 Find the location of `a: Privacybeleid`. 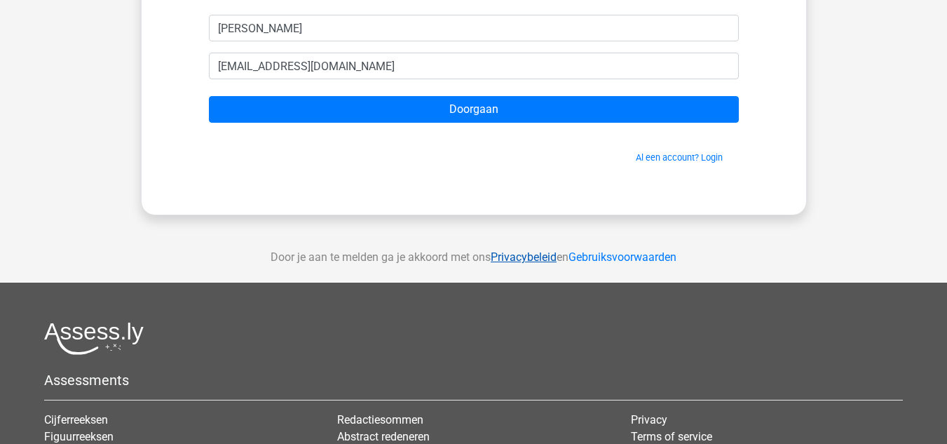

a: Privacybeleid is located at coordinates (524, 257).